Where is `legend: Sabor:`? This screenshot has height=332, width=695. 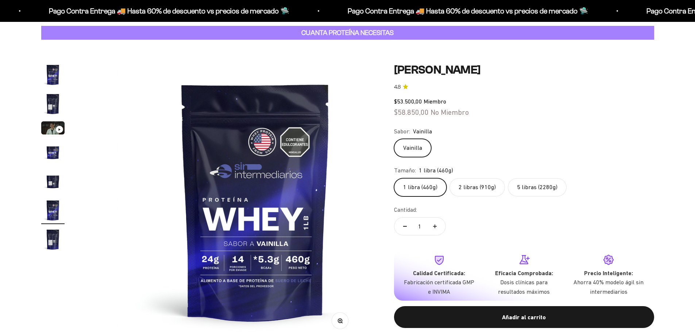 legend: Sabor: is located at coordinates (402, 132).